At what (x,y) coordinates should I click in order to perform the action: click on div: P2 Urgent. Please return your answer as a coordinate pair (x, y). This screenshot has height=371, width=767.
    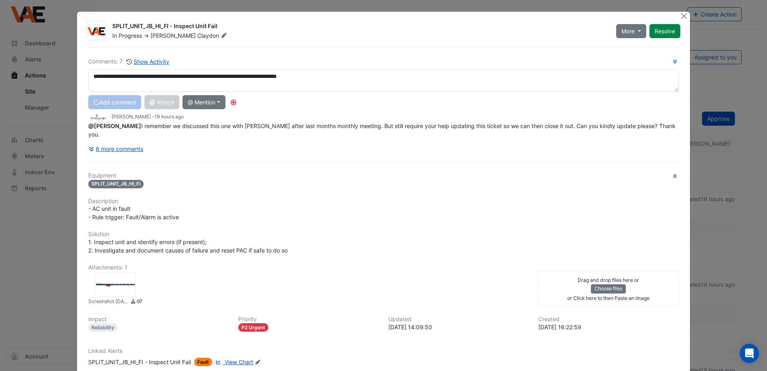
    Looking at the image, I should click on (253, 327).